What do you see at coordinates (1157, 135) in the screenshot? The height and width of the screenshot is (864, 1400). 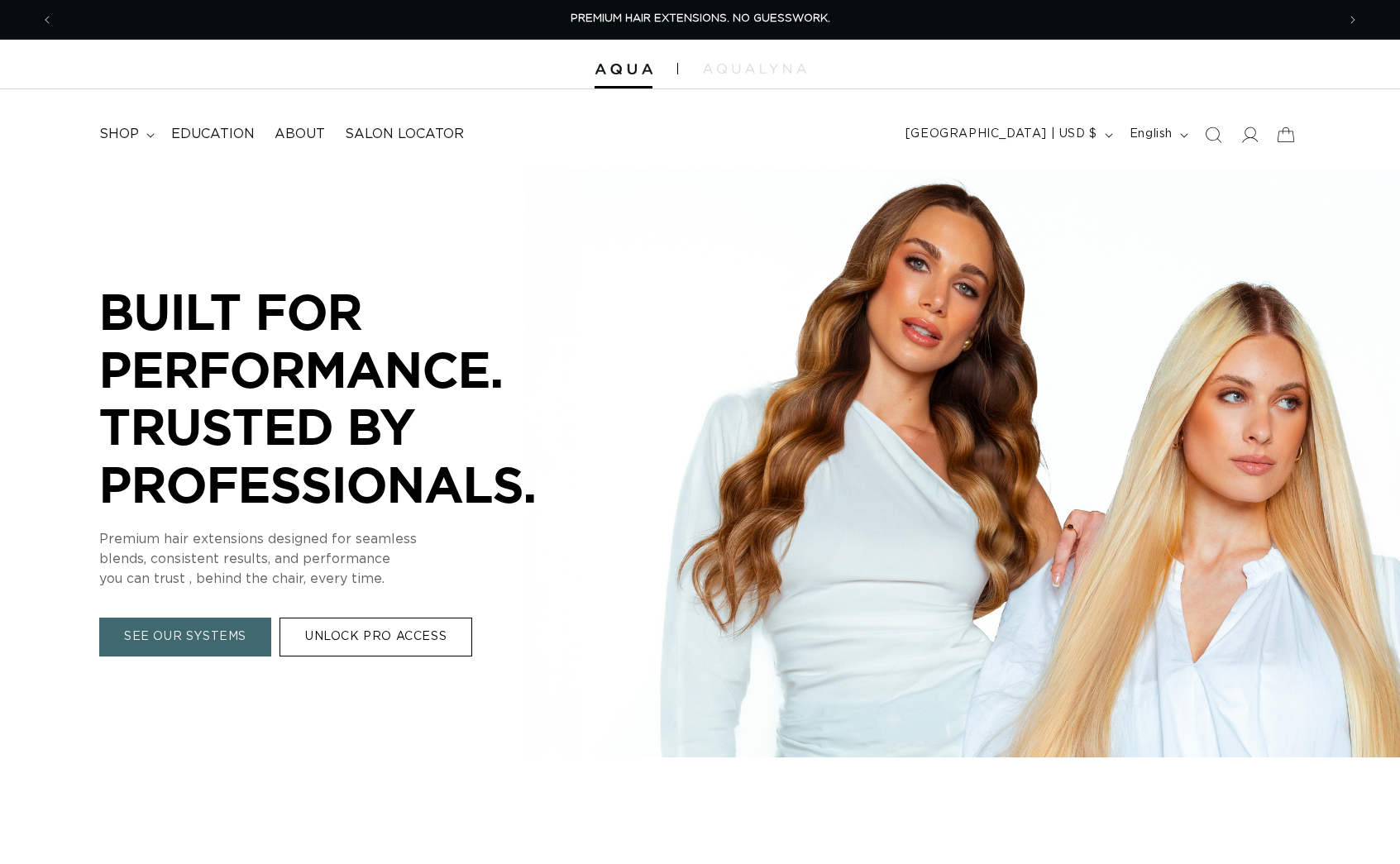 I see `button: English` at bounding box center [1157, 135].